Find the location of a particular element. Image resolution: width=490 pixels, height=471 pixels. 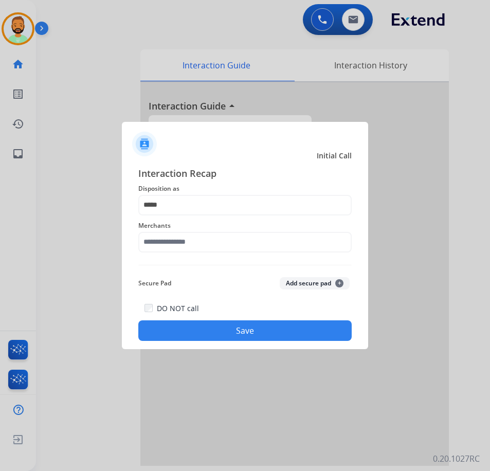

img: contactIcon is located at coordinates (145, 144).